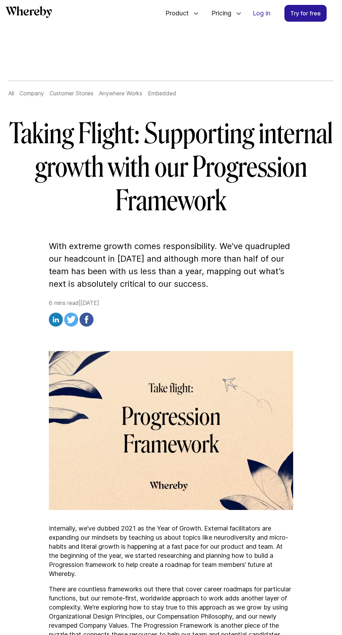  Describe the element at coordinates (72, 93) in the screenshot. I see `a: Customer Stories` at that location.